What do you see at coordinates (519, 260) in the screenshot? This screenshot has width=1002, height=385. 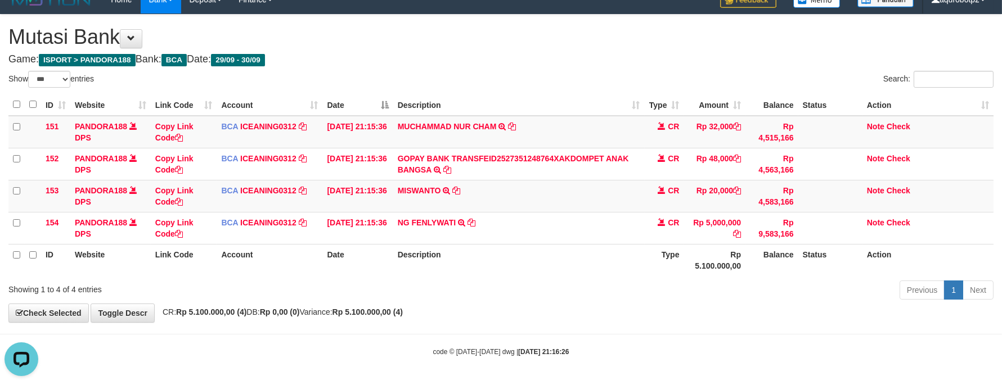 I see `th: Description` at bounding box center [519, 260].